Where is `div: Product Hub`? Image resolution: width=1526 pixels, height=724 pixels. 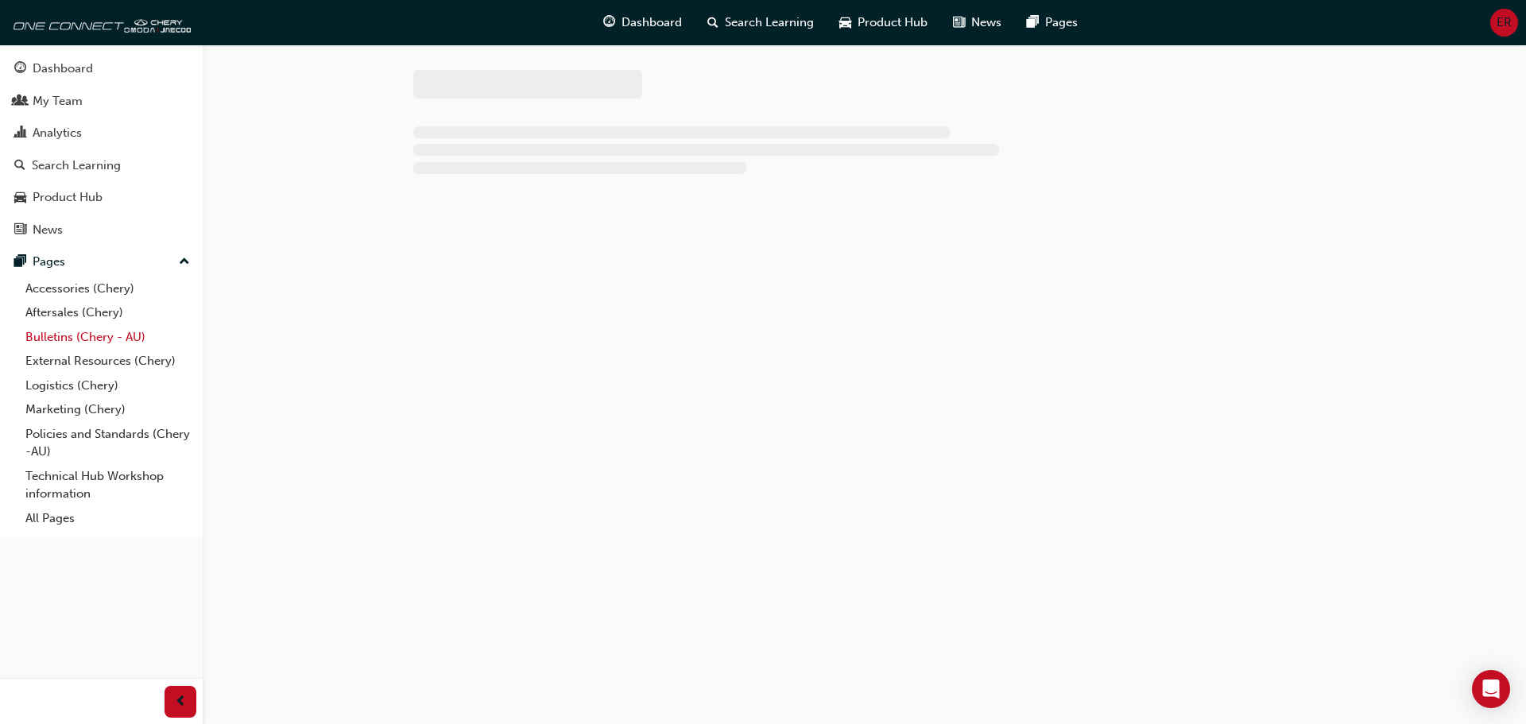 div: Product Hub is located at coordinates (68, 197).